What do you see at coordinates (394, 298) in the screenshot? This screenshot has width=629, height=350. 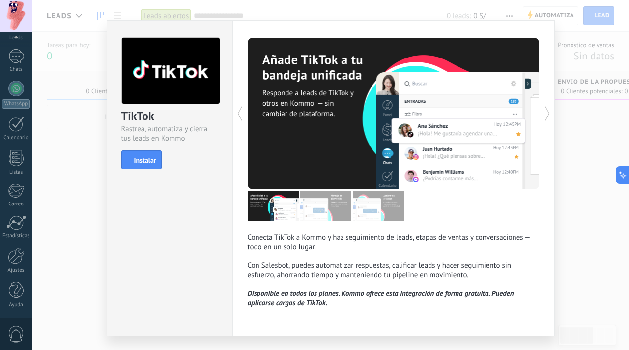 I see `p: Disponible en todos los planes. Kommo ofrece esta integración de forma gratuita. Pueden aplicarse...` at bounding box center [394, 298].